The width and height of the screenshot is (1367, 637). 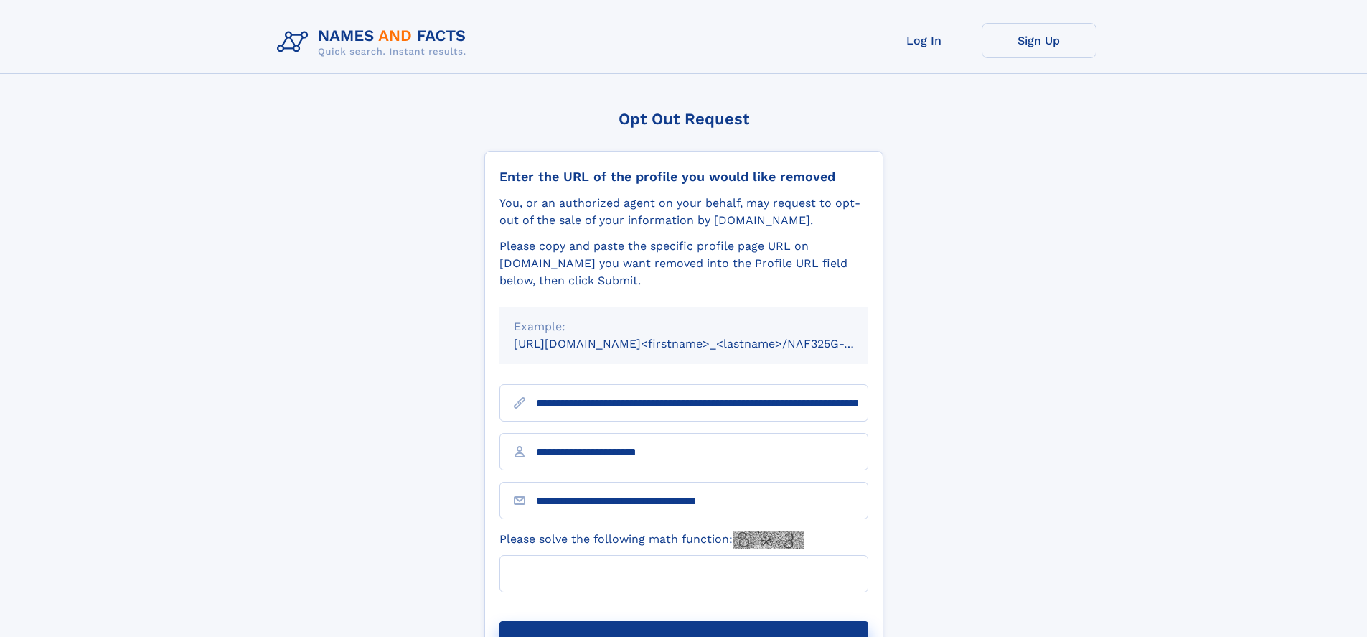 I want to click on img: Logo Names and Facts, so click(x=375, y=42).